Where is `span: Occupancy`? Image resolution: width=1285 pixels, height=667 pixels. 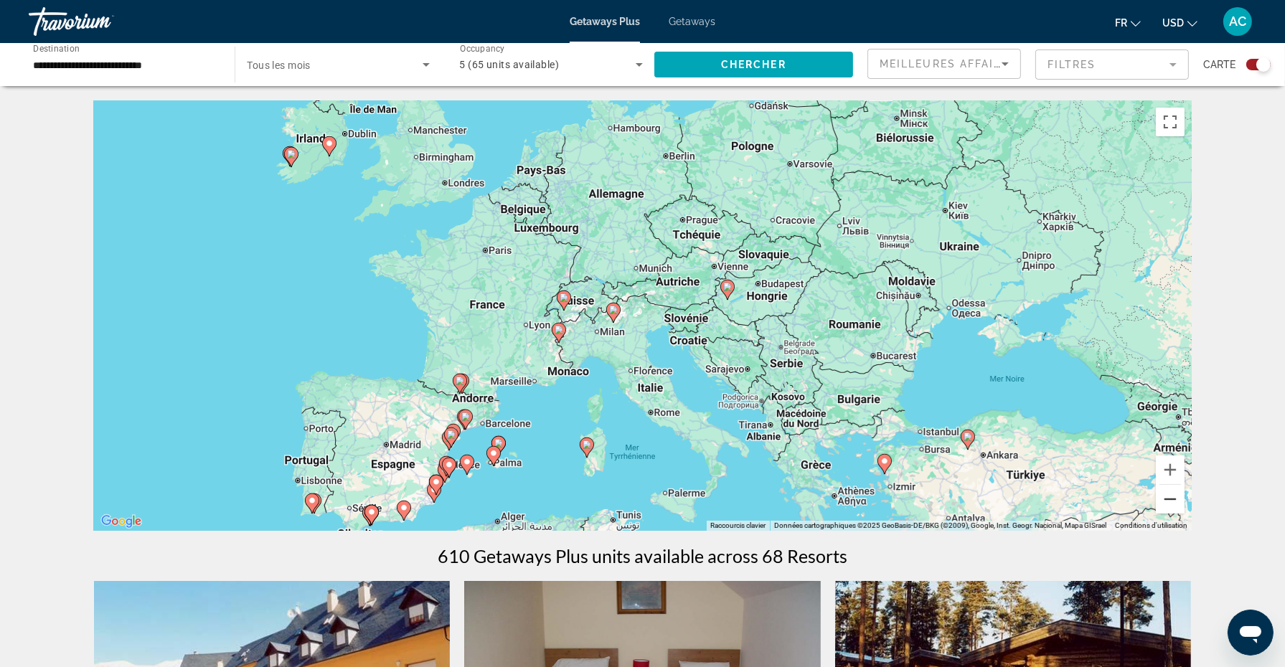 span: Occupancy is located at coordinates (482, 50).